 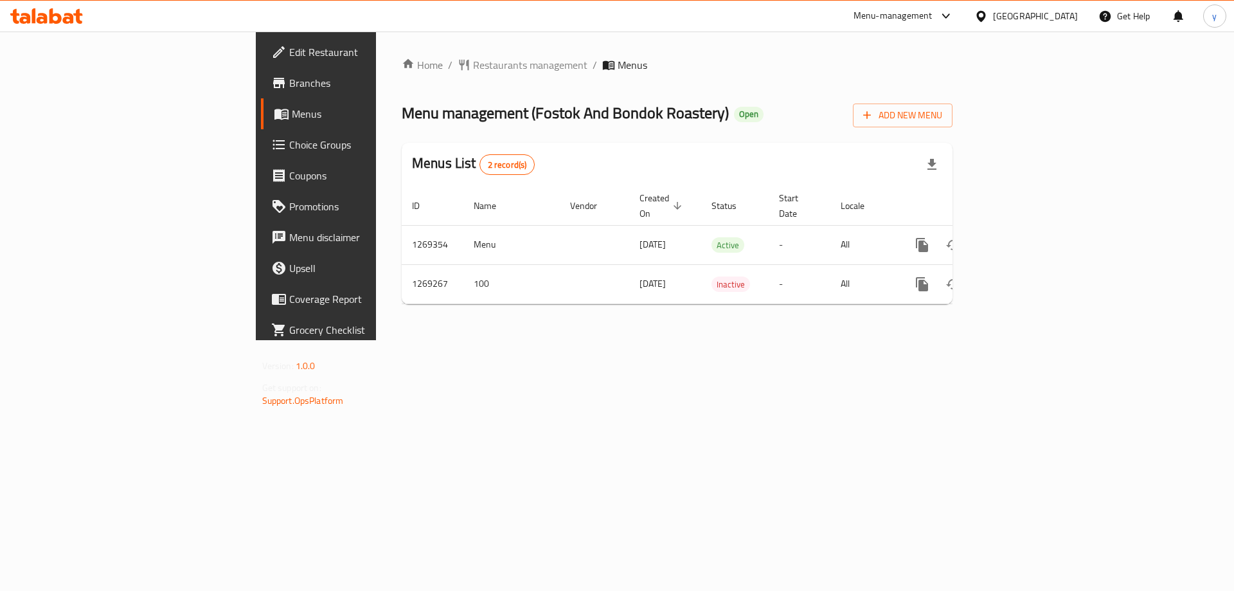 What do you see at coordinates (361, 268) in the screenshot?
I see `a: Upsell` at bounding box center [361, 268].